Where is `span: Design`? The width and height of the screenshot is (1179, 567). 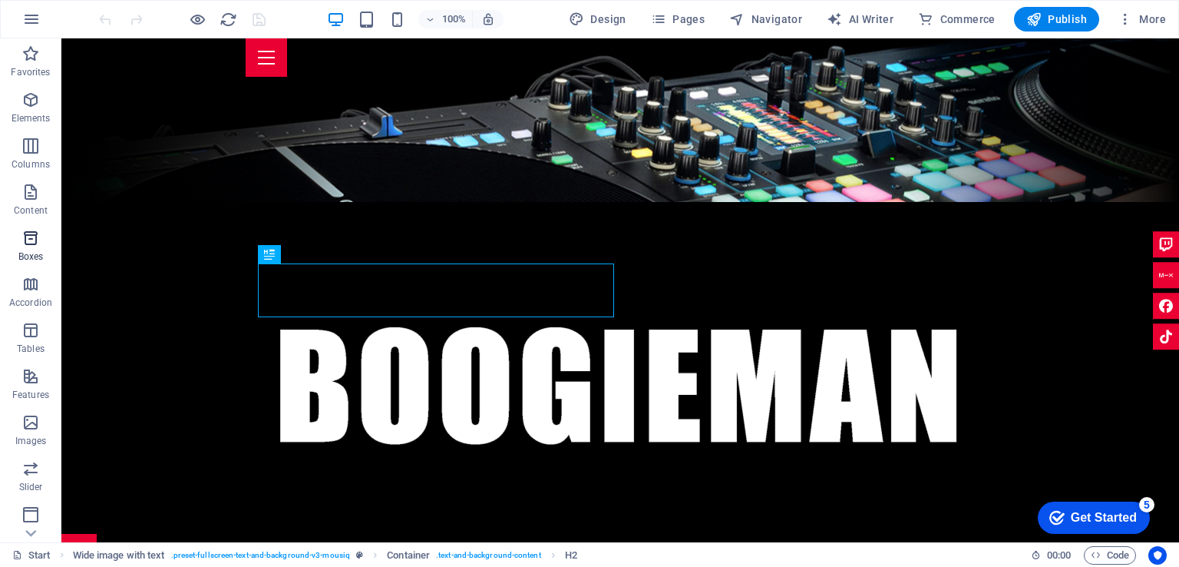 span: Design is located at coordinates (597, 19).